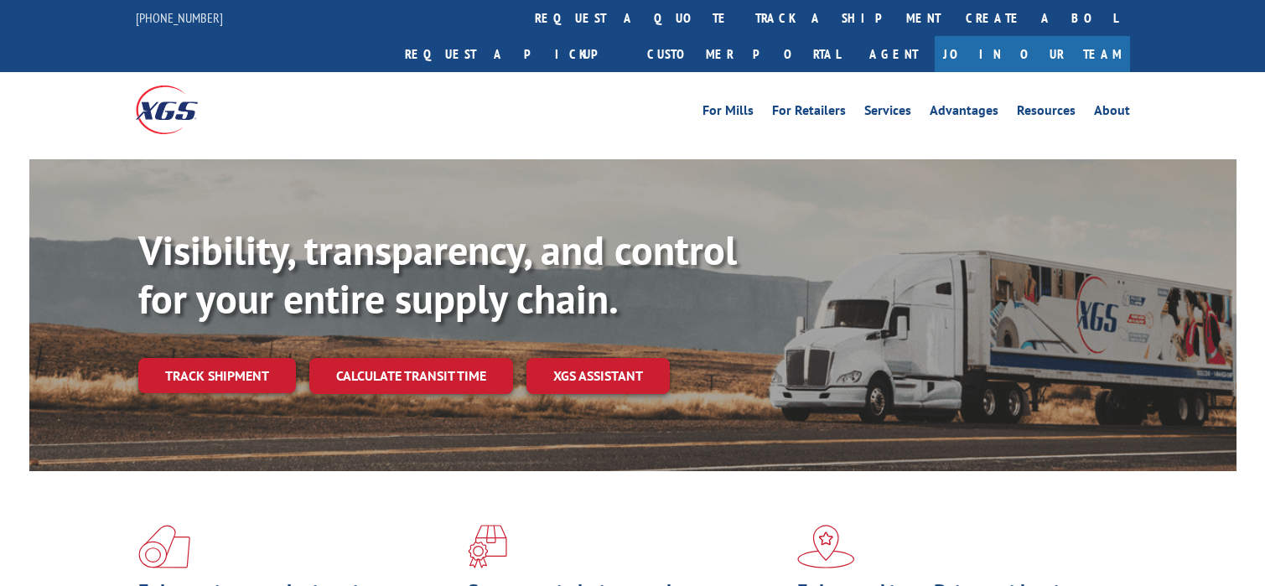 The image size is (1265, 586). What do you see at coordinates (744, 54) in the screenshot?
I see `a: Customer Portal` at bounding box center [744, 54].